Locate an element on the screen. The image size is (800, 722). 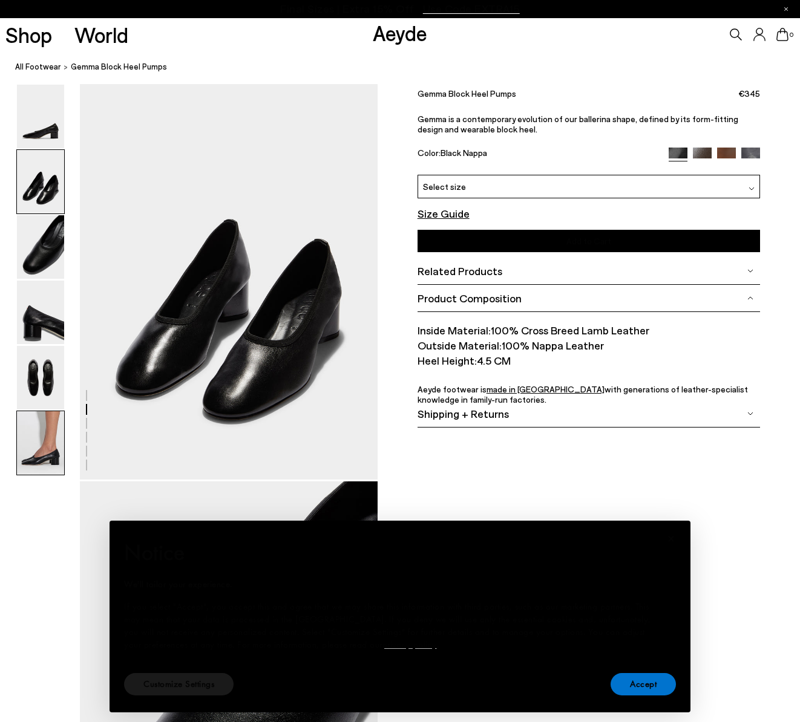
font: Final Sizes | Extra 15% Off is located at coordinates (347, 8).